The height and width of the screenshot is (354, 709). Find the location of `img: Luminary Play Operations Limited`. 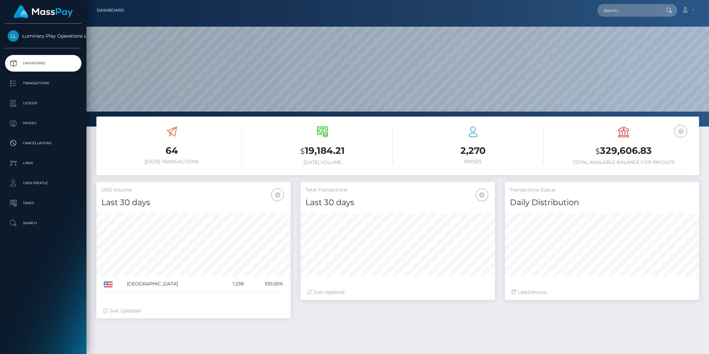

img: Luminary Play Operations Limited is located at coordinates (13, 36).